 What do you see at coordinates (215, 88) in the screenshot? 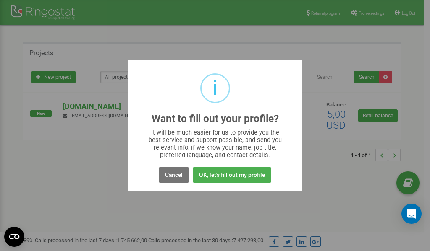
I see `div: i` at bounding box center [215, 88].